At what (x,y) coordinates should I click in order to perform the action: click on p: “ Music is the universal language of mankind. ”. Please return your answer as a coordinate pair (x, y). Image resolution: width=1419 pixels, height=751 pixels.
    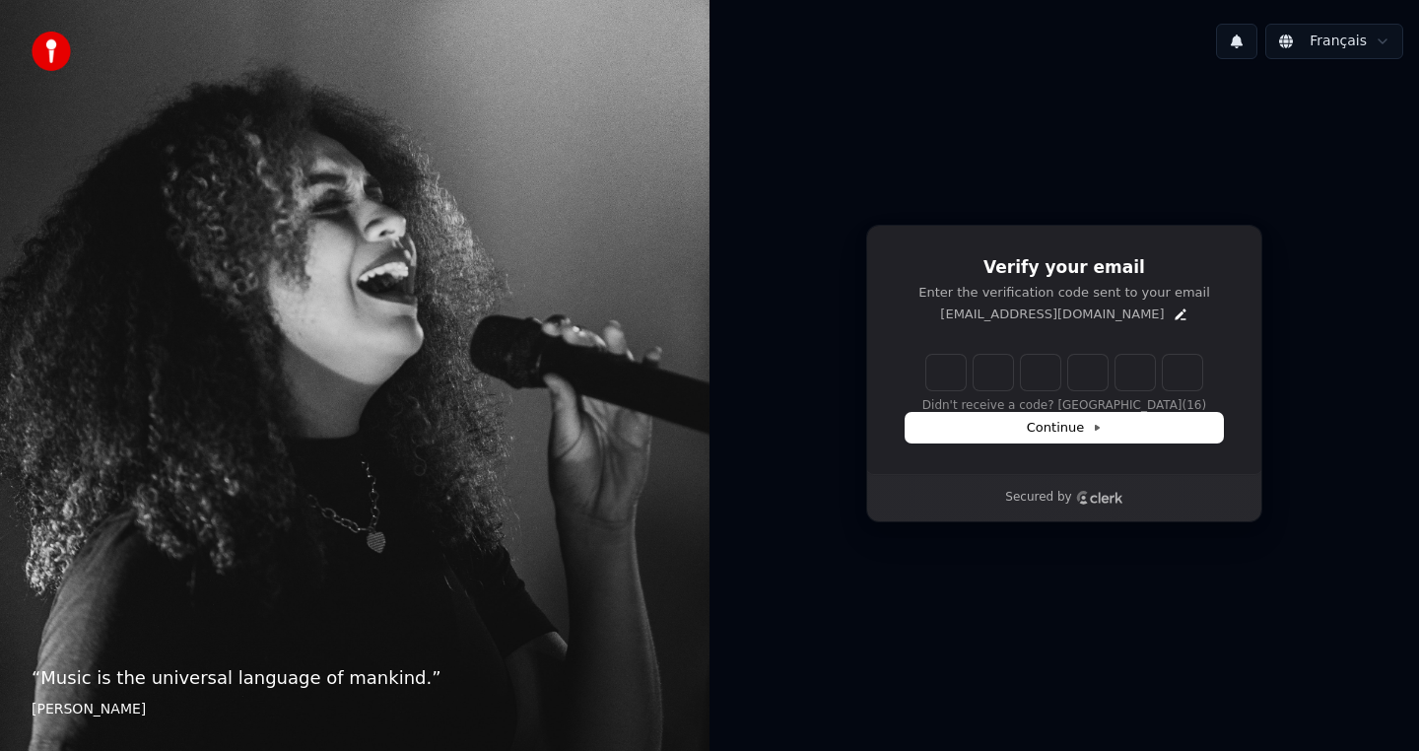
    Looking at the image, I should click on (355, 678).